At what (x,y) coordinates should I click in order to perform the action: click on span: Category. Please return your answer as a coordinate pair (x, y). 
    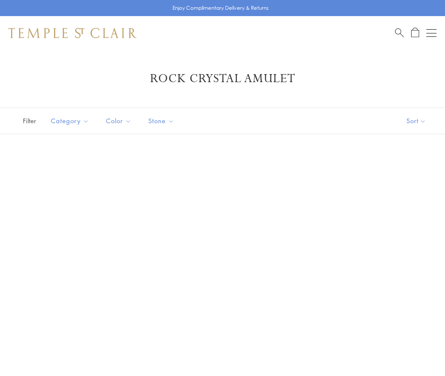
    Looking at the image, I should click on (71, 121).